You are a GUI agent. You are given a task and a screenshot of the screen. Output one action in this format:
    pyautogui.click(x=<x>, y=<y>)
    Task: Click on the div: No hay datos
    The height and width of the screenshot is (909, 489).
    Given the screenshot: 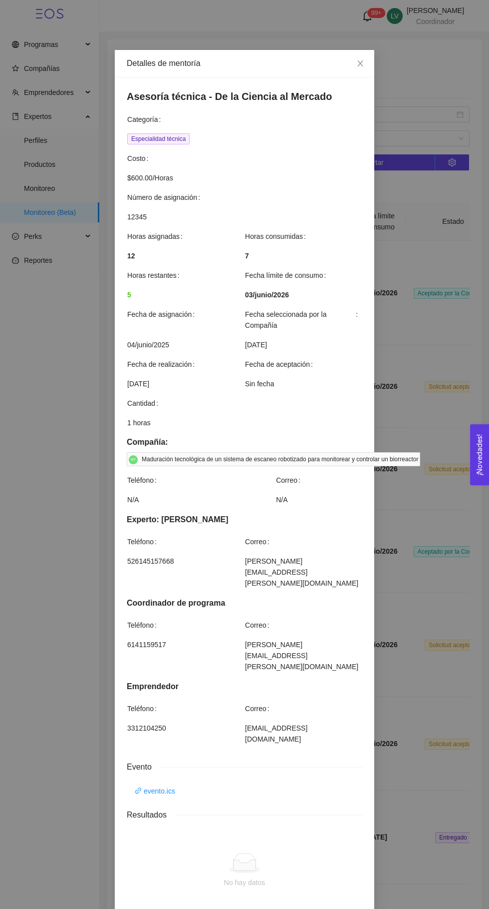 What is the action you would take?
    pyautogui.click(x=245, y=882)
    